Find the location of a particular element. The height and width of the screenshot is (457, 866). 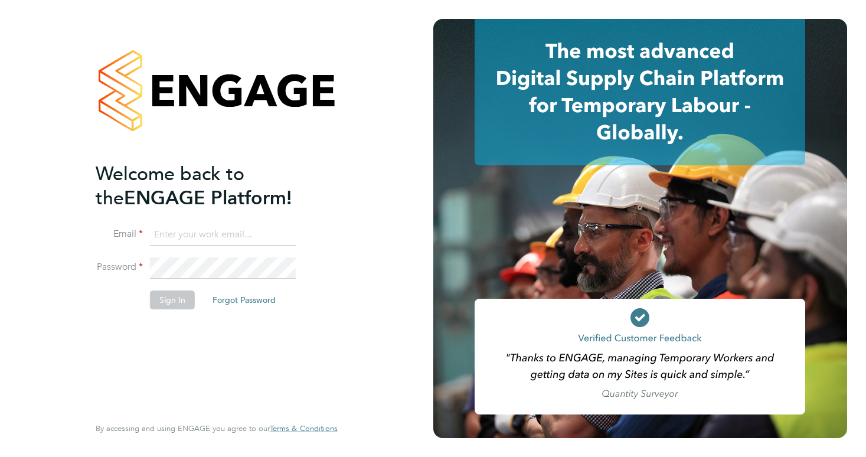

a: Terms & Conditions is located at coordinates (303, 428).